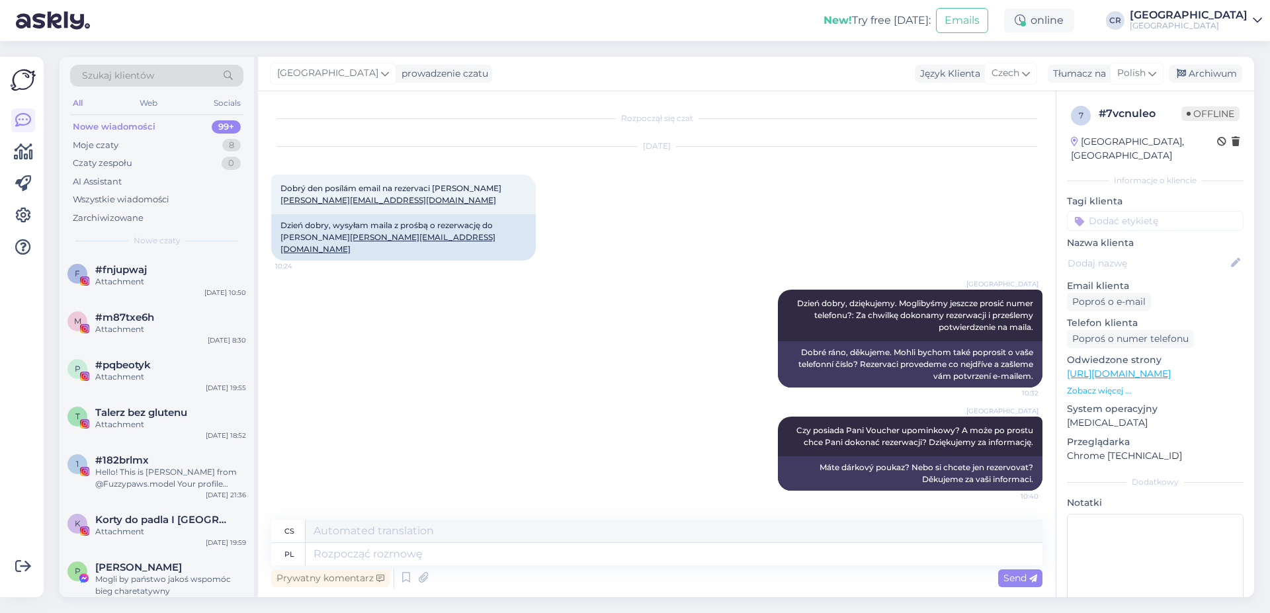 The width and height of the screenshot is (1270, 613). I want to click on div: AI Assistant, so click(97, 182).